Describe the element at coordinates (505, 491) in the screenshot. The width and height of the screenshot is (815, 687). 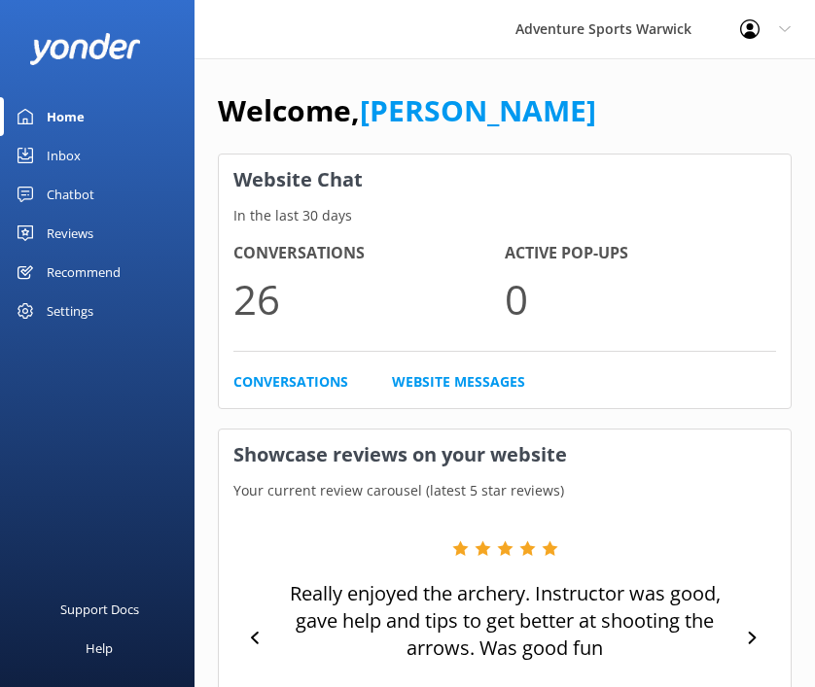
I see `p: Your current review carousel (latest 5 star reviews)` at that location.